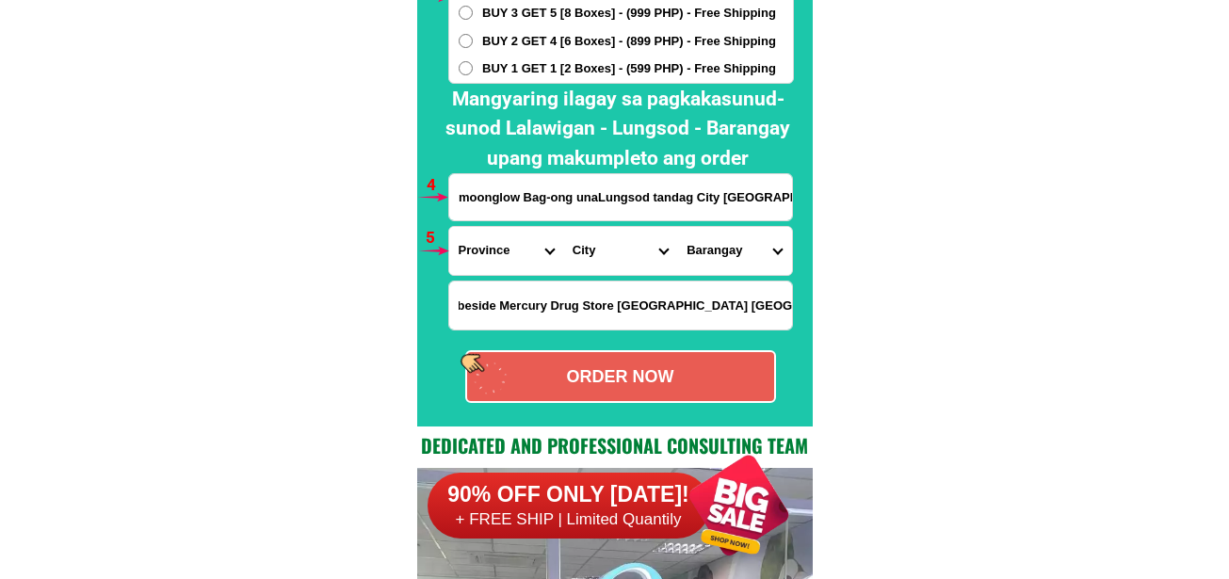 The width and height of the screenshot is (1229, 579). Describe the element at coordinates (734, 251) in the screenshot. I see `select: Select commune` at that location.